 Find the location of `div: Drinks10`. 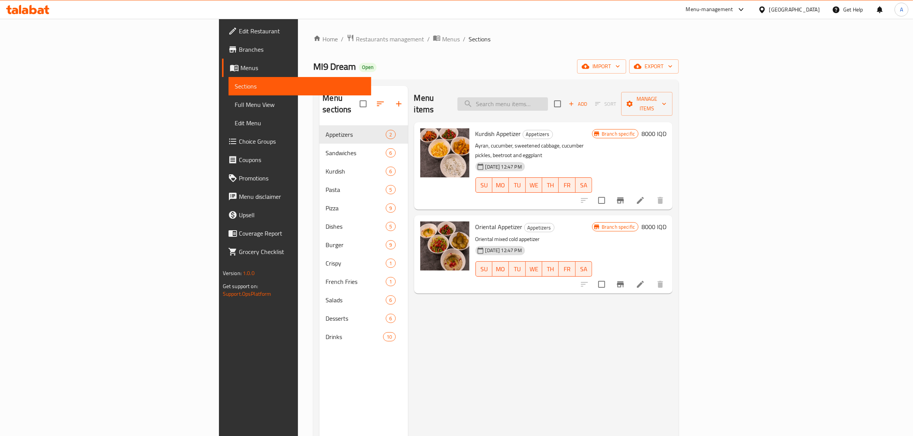

div: Drinks10 is located at coordinates (363, 337).